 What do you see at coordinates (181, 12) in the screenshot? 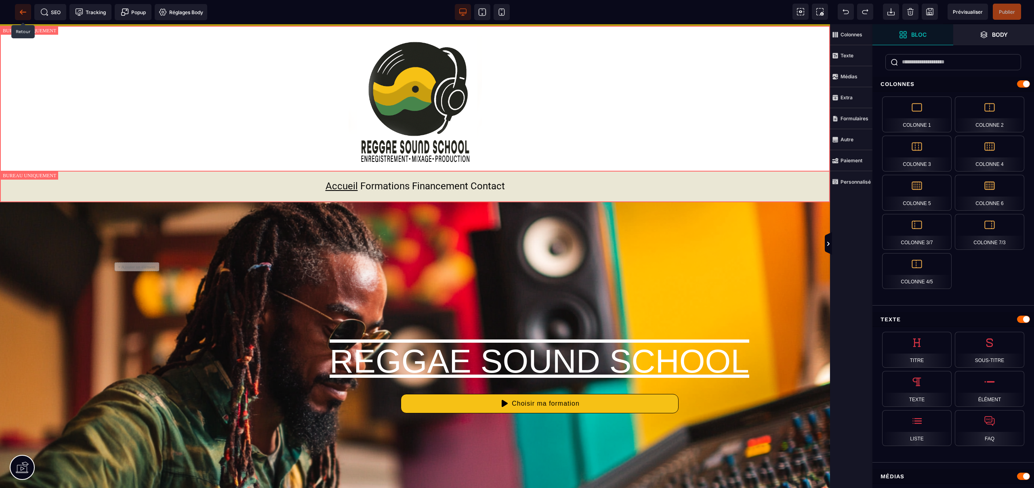
I see `span: Réglages Body` at bounding box center [181, 12].